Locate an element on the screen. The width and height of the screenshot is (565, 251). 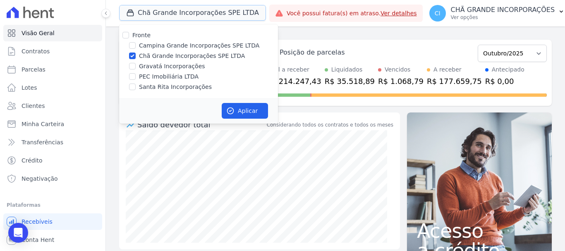
a: Parcelas is located at coordinates (53, 70).